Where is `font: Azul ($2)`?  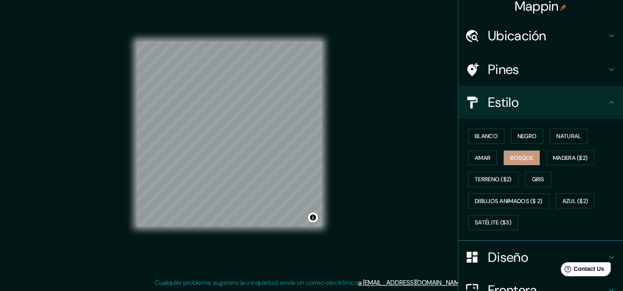 font: Azul ($2) is located at coordinates (575, 201).